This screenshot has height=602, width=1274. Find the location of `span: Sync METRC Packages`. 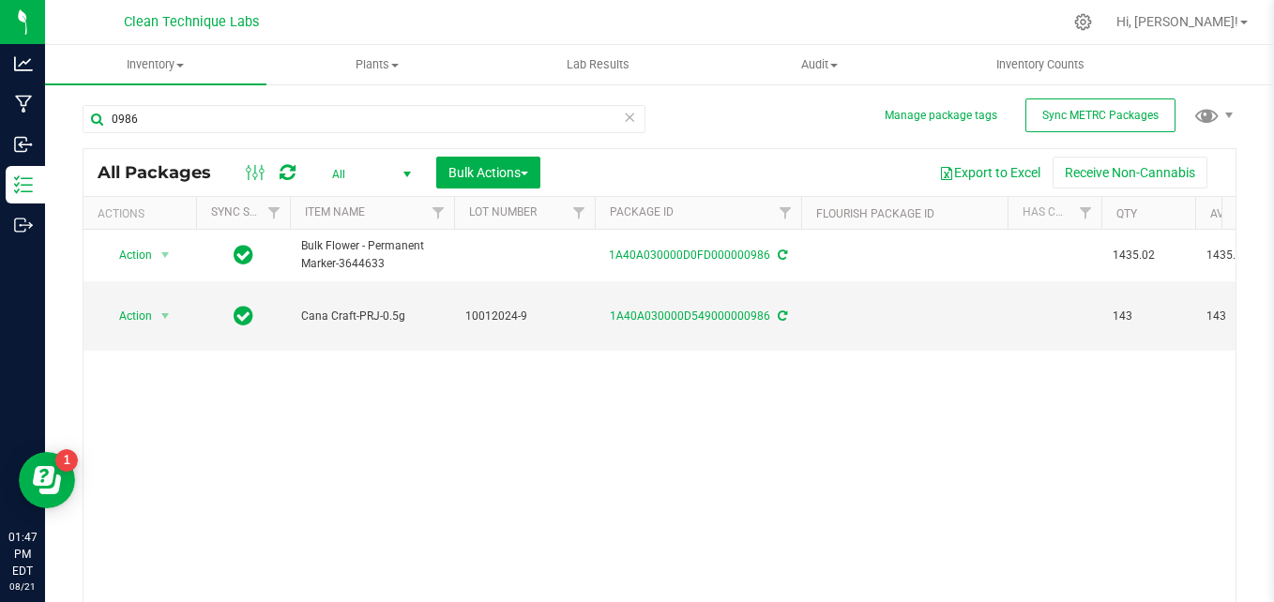

span: Sync METRC Packages is located at coordinates (1101, 115).